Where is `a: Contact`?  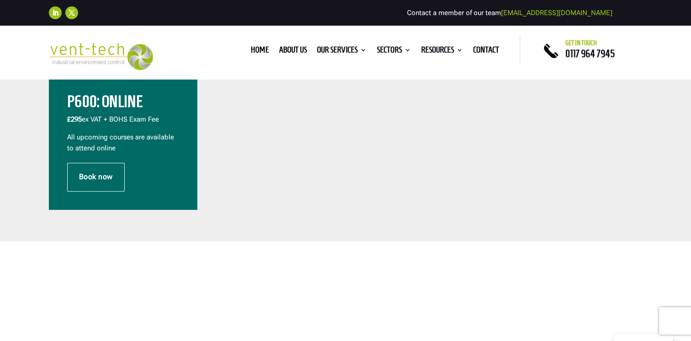 a: Contact is located at coordinates (486, 52).